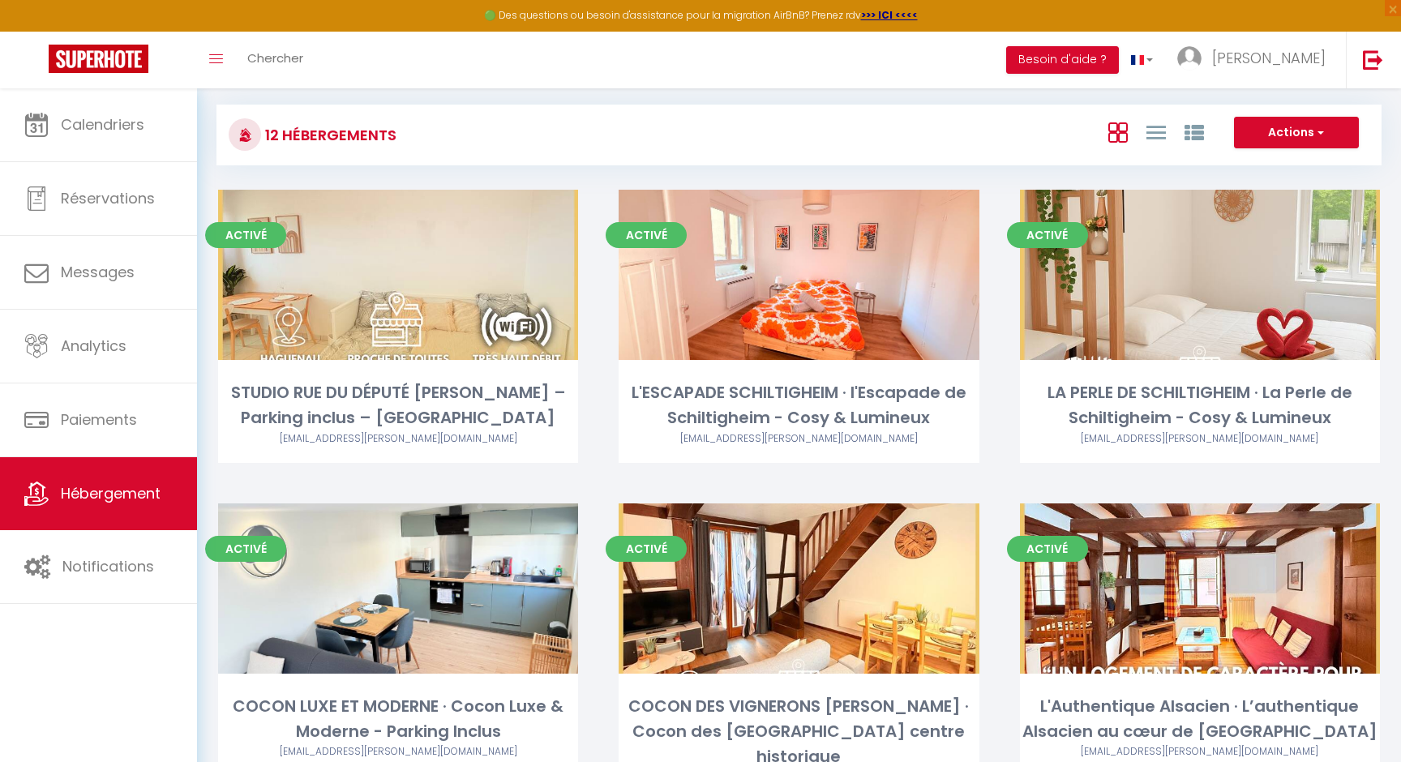 Image resolution: width=1401 pixels, height=762 pixels. I want to click on a: Vue en Liste, so click(1156, 131).